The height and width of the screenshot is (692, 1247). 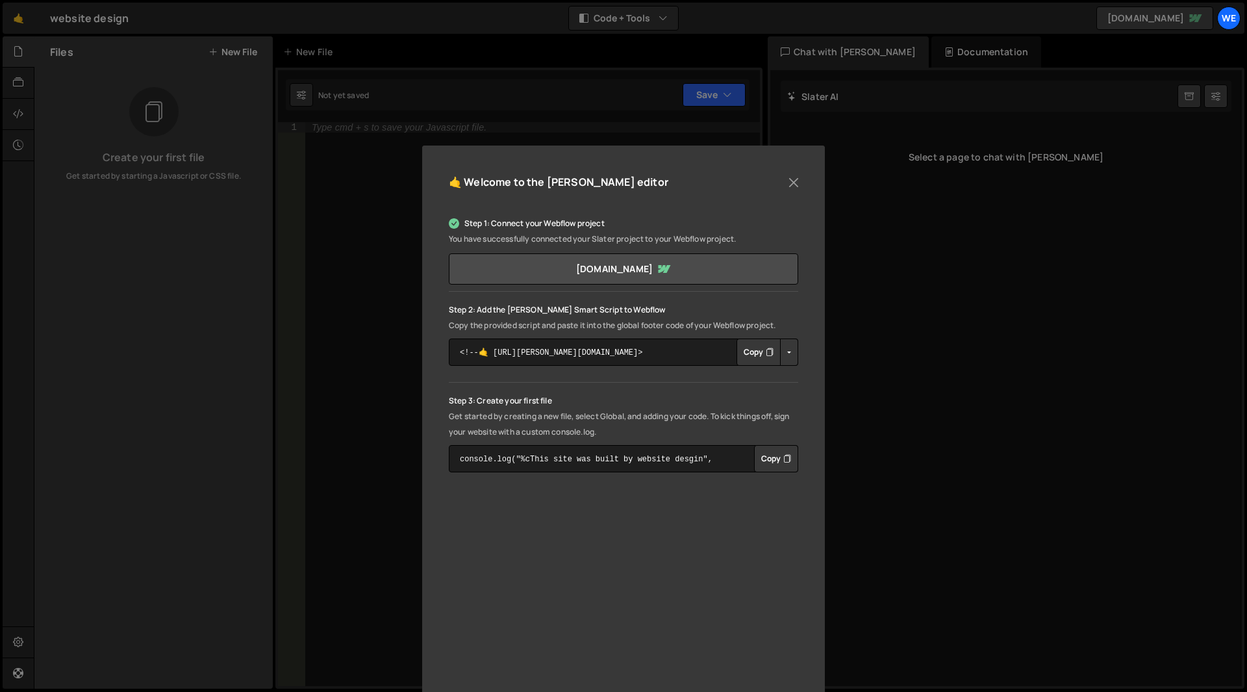 I want to click on div: we, so click(x=1229, y=18).